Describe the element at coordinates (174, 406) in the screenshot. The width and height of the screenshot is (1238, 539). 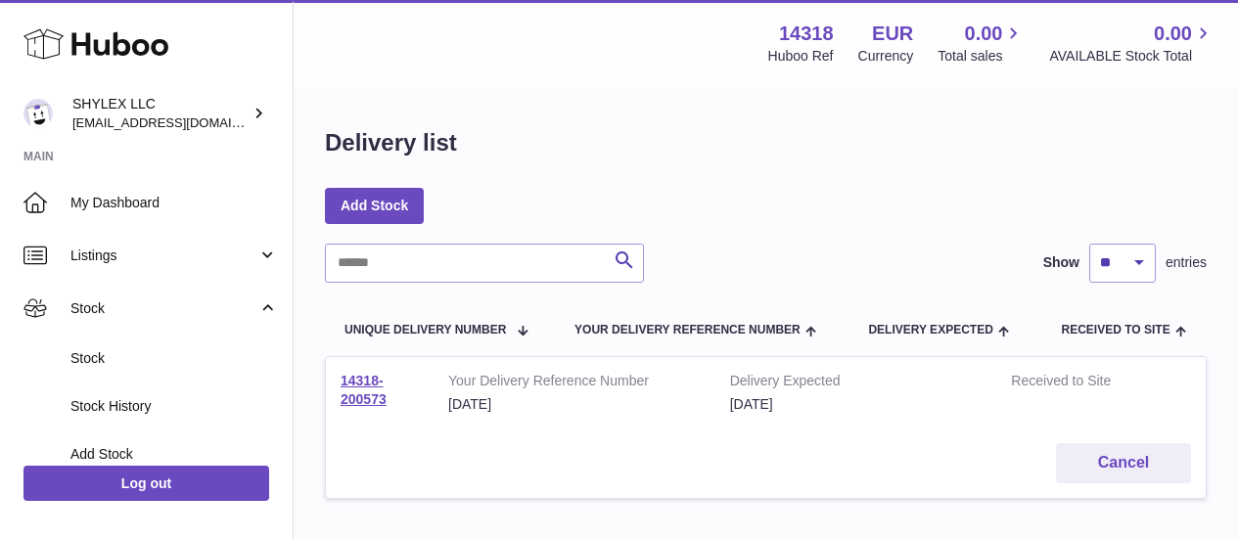
I see `span: Stock History` at that location.